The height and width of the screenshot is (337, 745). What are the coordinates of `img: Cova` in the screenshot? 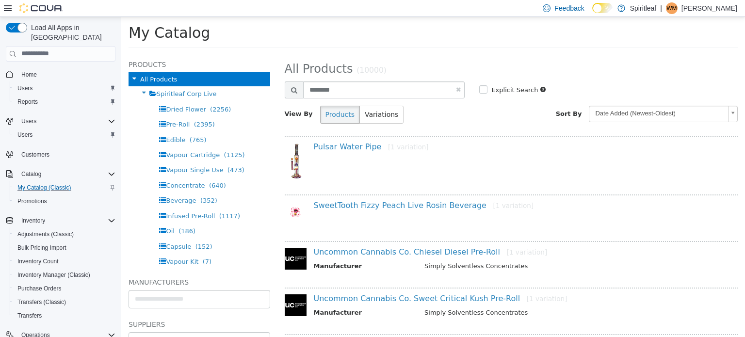 It's located at (41, 8).